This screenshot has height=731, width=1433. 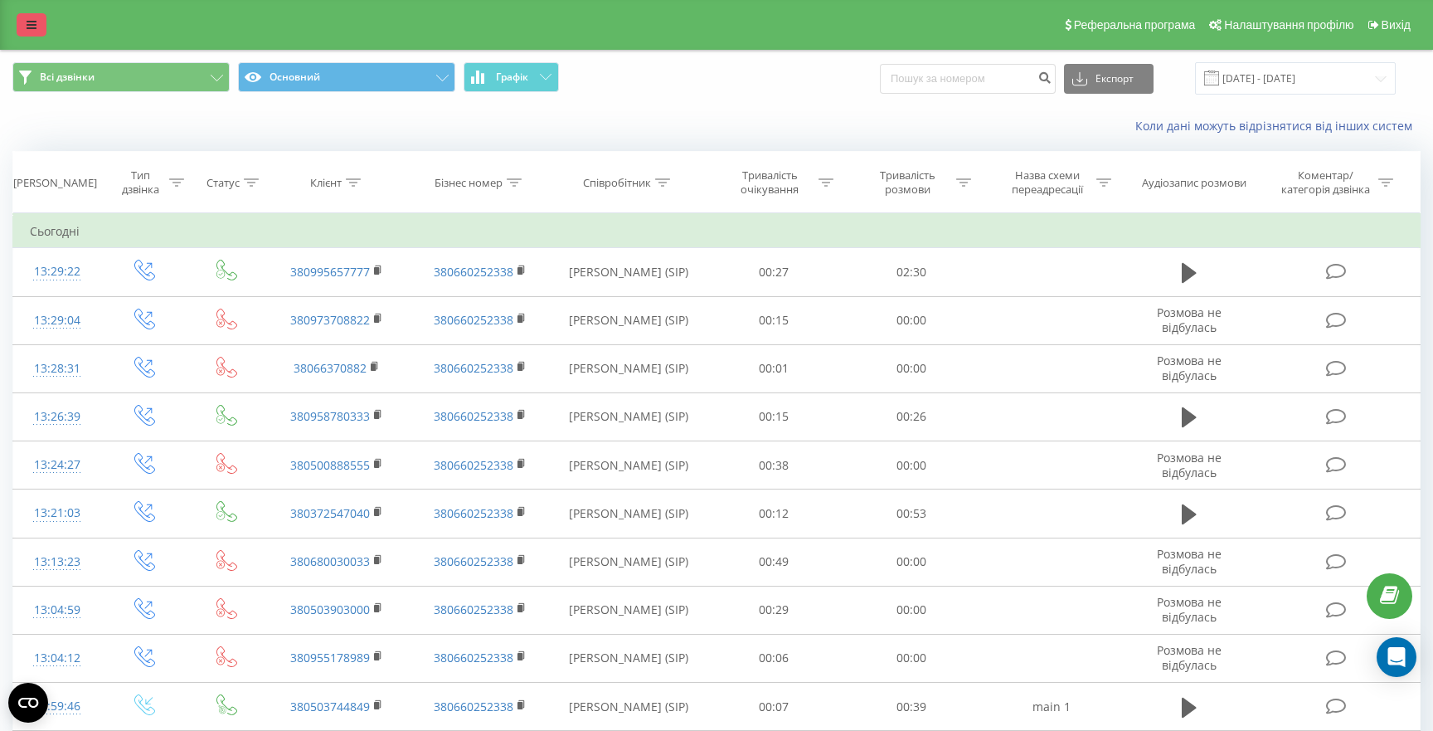 What do you see at coordinates (330, 416) in the screenshot?
I see `a: 380958780333` at bounding box center [330, 416].